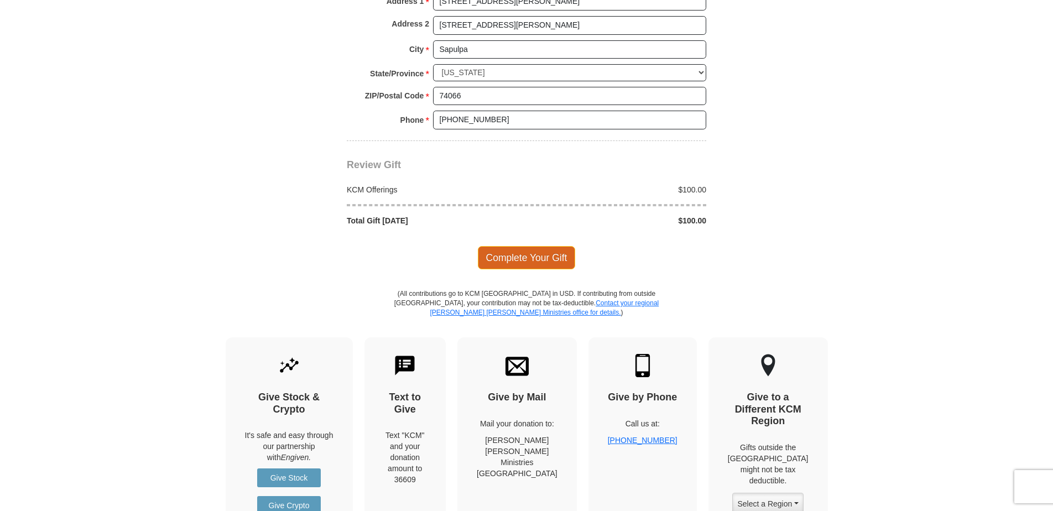 This screenshot has width=1053, height=511. What do you see at coordinates (289, 403) in the screenshot?
I see `h4: Give Stock & Crypto` at bounding box center [289, 403].